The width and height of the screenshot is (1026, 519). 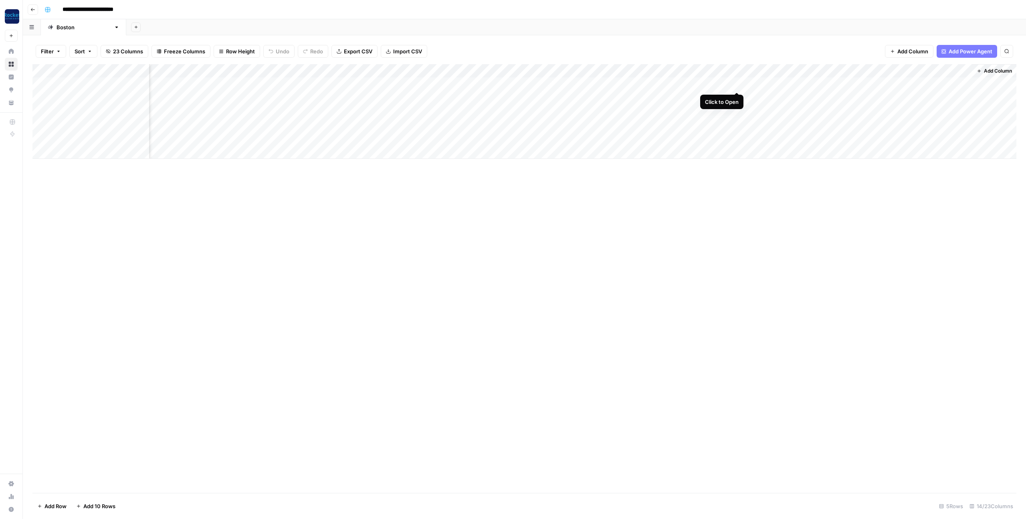 What do you see at coordinates (279, 51) in the screenshot?
I see `button: Undo` at bounding box center [279, 51].